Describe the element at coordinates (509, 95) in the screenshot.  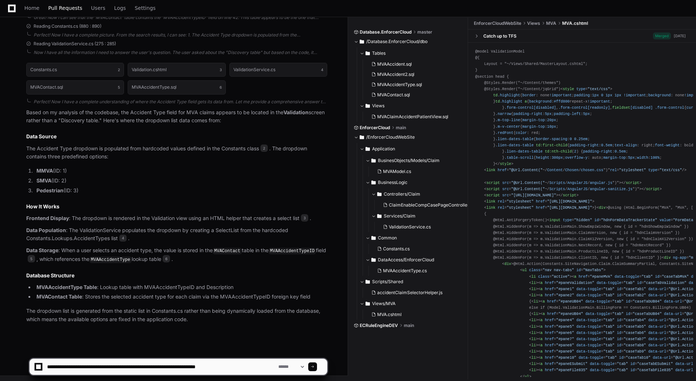
I see `span: .highlight` at that location.